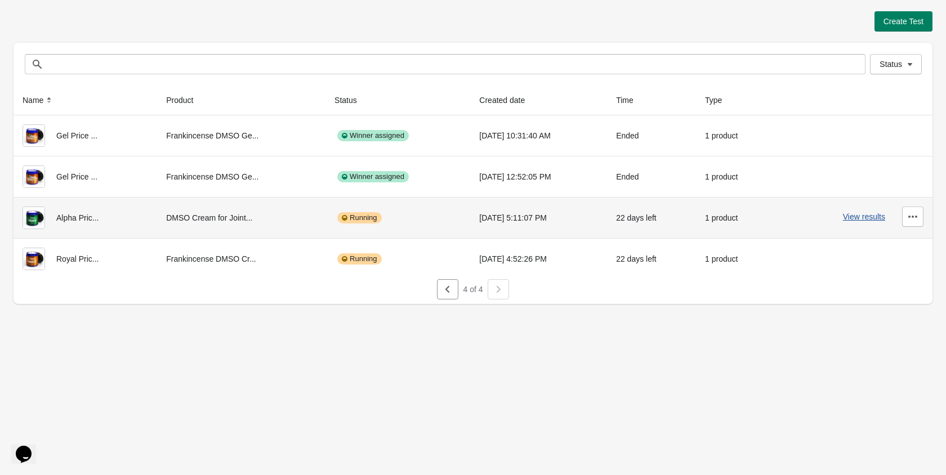 This screenshot has height=475, width=946. What do you see at coordinates (891, 64) in the screenshot?
I see `span: Status` at bounding box center [891, 64].